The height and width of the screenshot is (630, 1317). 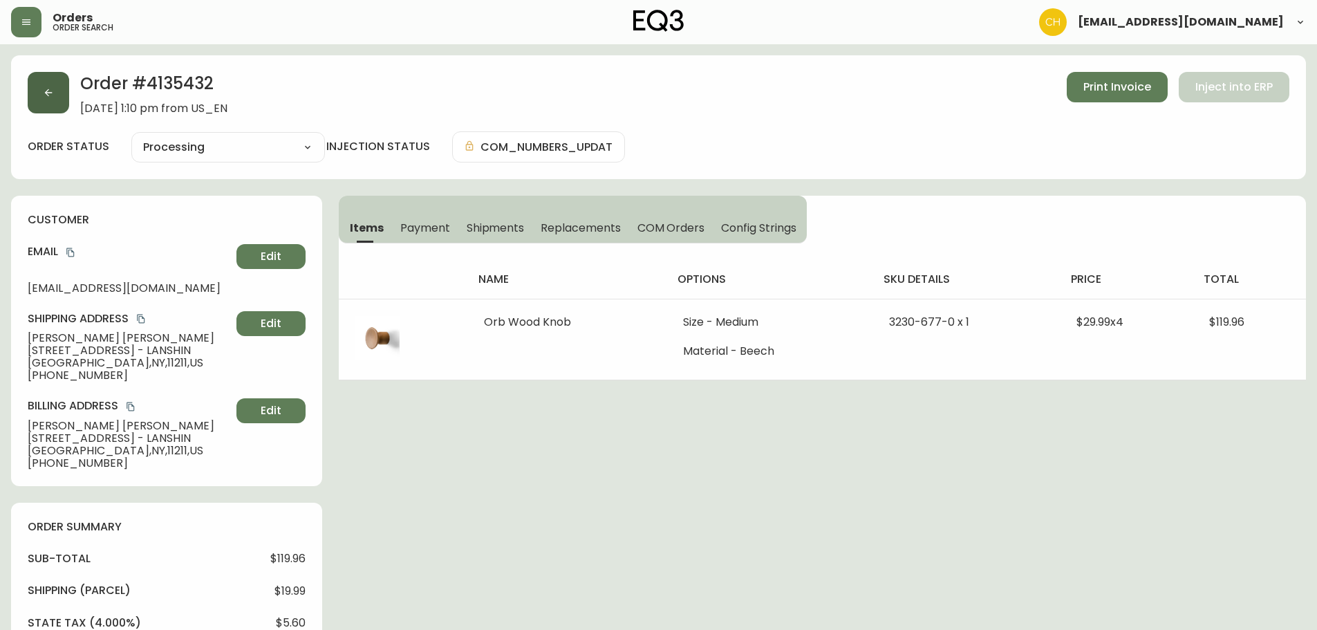 I want to click on img: 6288462cea190ebb98a2c2f3c744dd7e, so click(x=1053, y=22).